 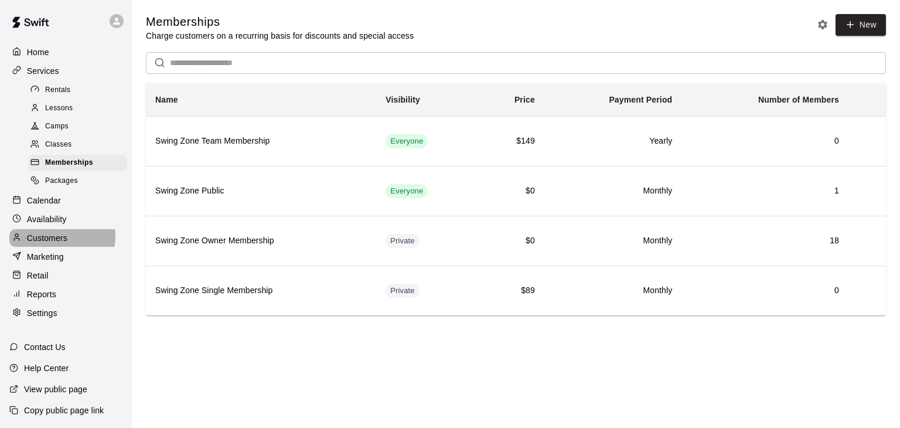 I want to click on b: Price, so click(x=524, y=100).